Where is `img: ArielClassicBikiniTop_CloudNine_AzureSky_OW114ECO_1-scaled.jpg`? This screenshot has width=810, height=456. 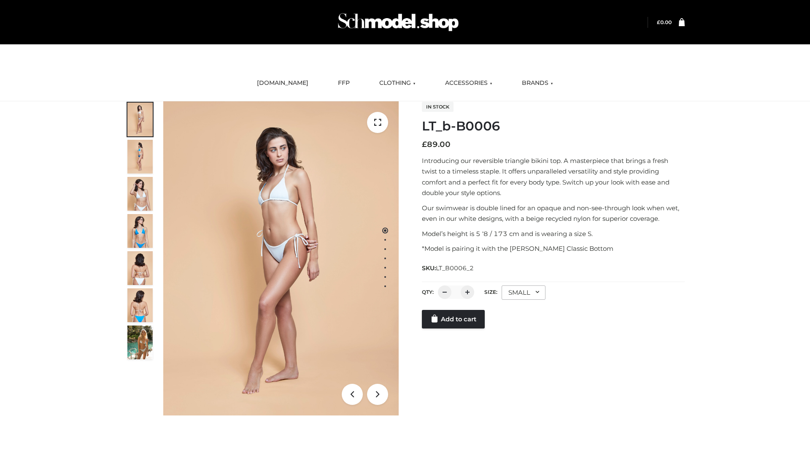
img: ArielClassicBikiniTop_CloudNine_AzureSky_OW114ECO_1-scaled.jpg is located at coordinates (140, 119).